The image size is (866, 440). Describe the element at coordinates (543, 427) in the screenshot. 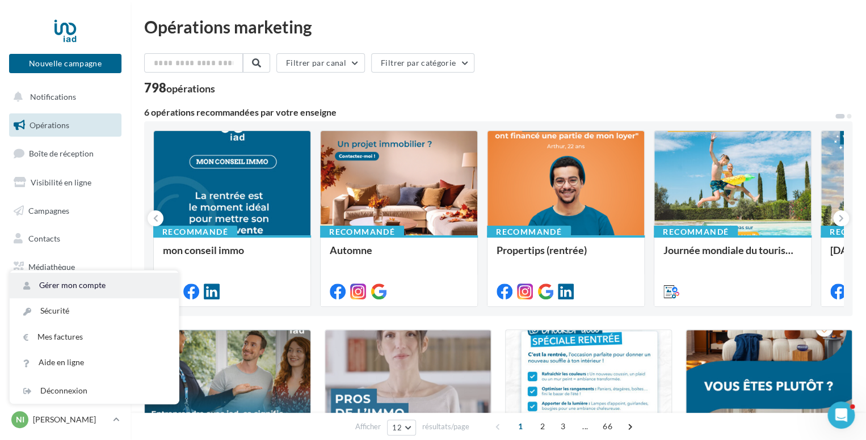

I see `span: 2` at that location.